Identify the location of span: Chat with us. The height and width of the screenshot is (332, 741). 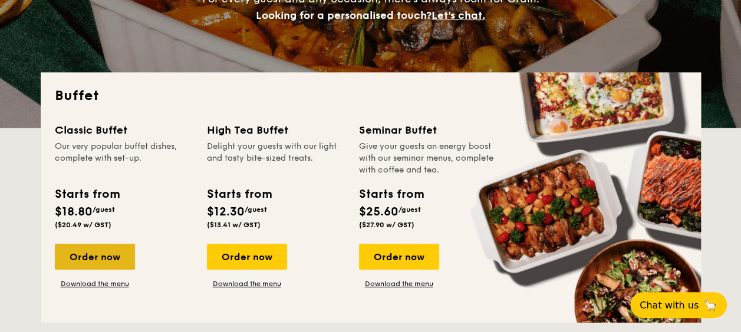
(669, 305).